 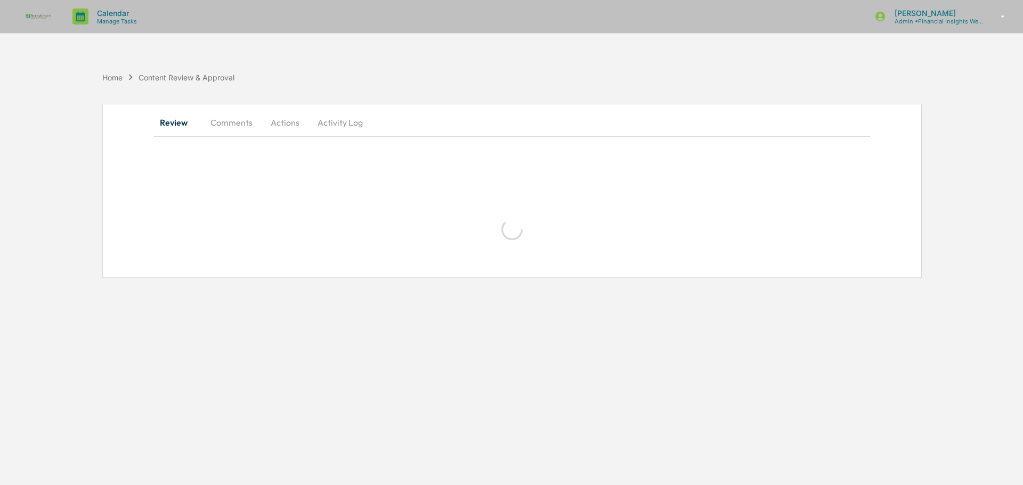 I want to click on button: Review, so click(x=178, y=123).